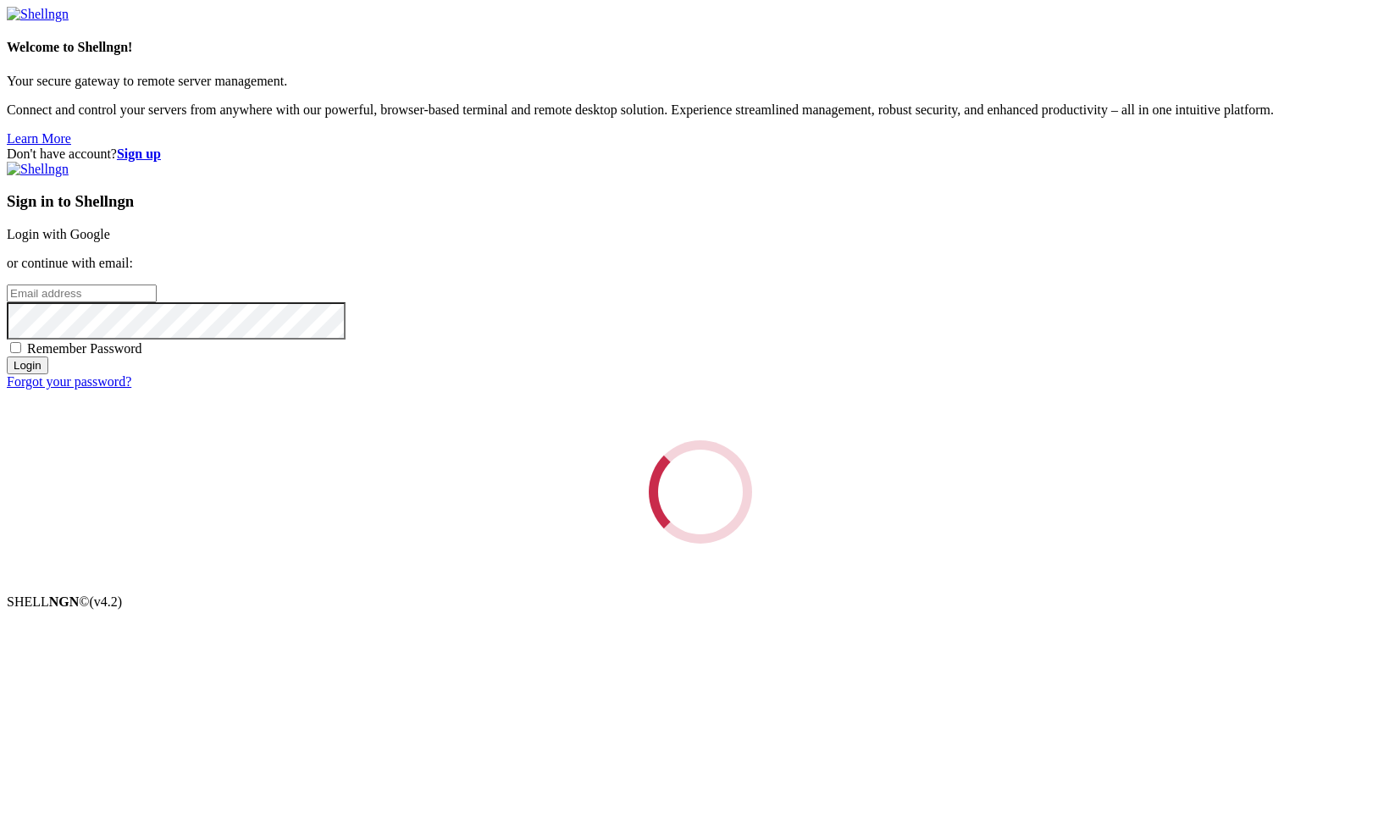 Image resolution: width=1400 pixels, height=840 pixels. I want to click on input: Email address, so click(81, 293).